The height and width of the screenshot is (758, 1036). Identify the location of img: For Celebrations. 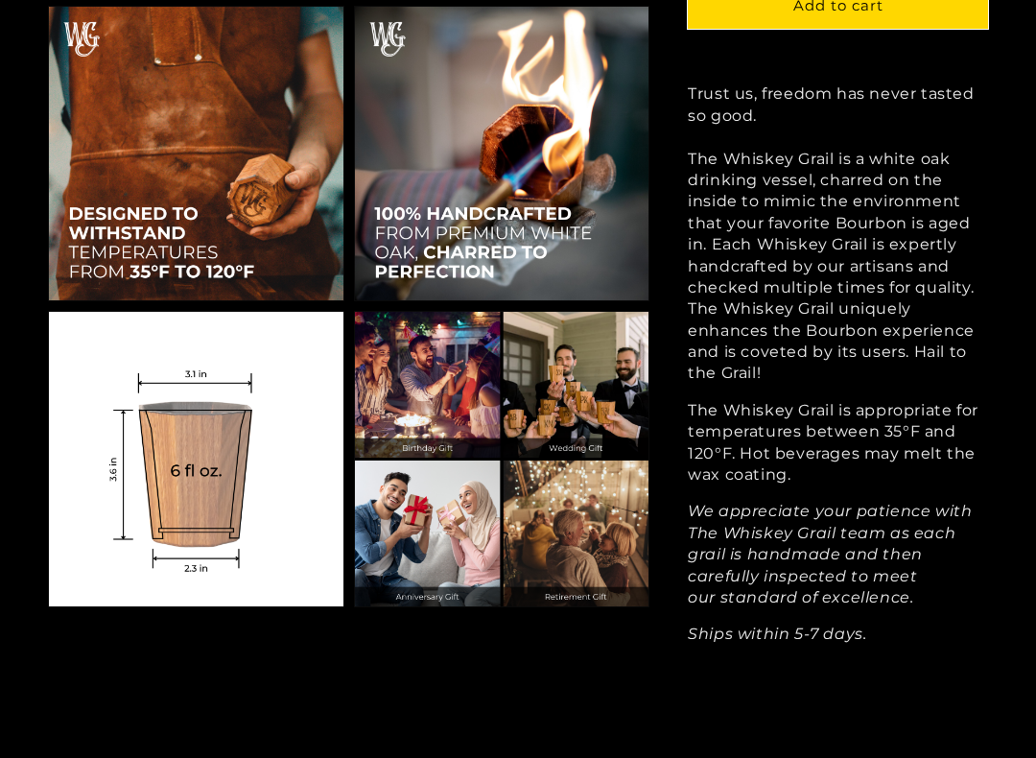
(502, 459).